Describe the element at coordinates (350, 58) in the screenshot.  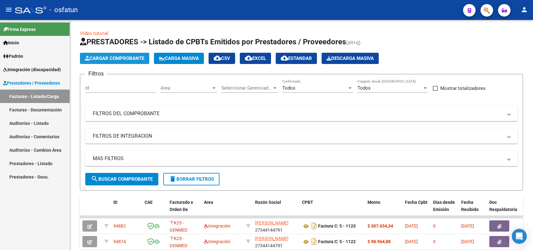
I see `span: Descarga Masiva` at that location.